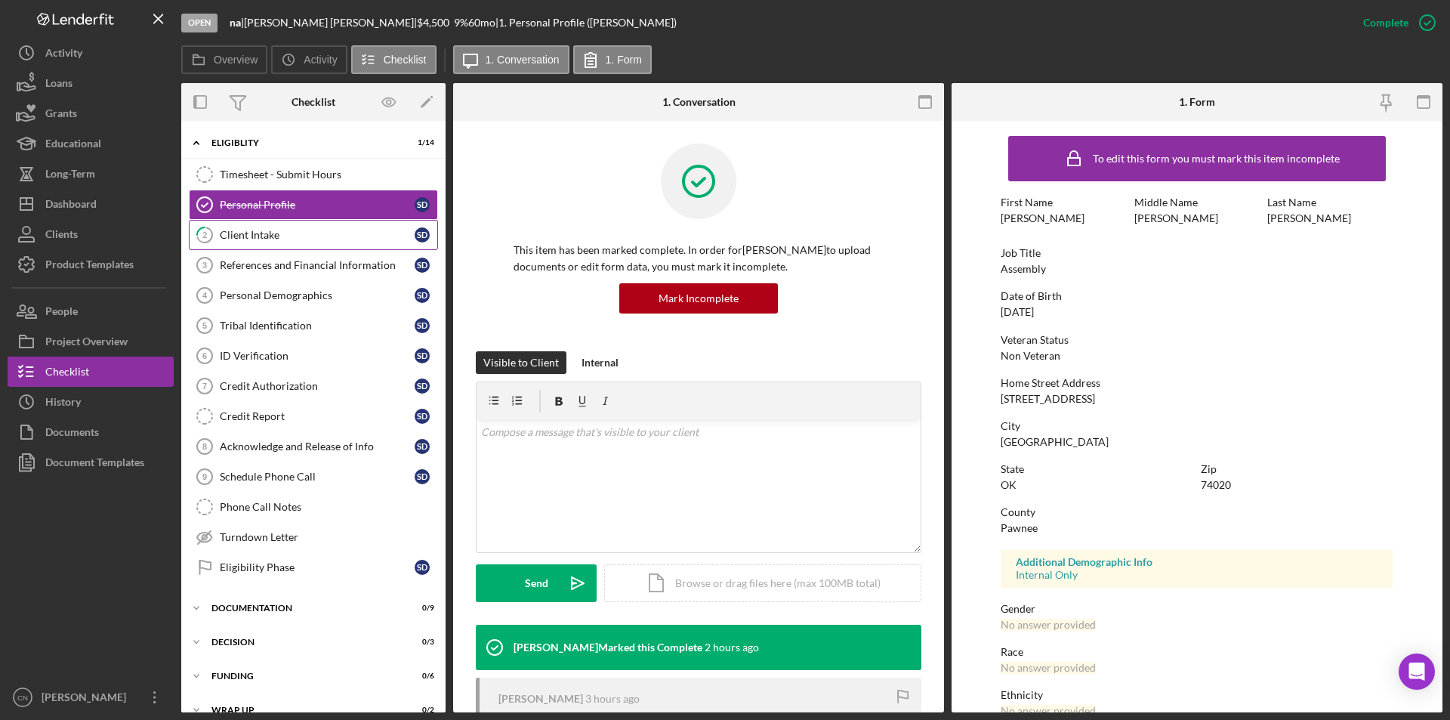 This screenshot has height=720, width=1450. I want to click on div: Document Templates, so click(94, 464).